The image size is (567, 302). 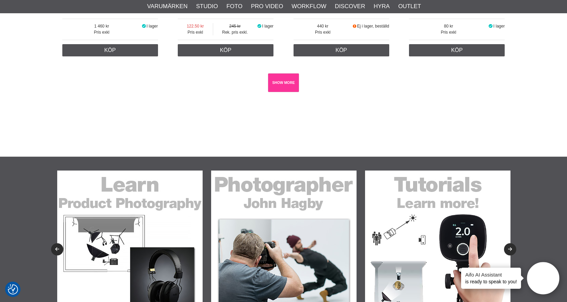 What do you see at coordinates (267, 6) in the screenshot?
I see `a: Pro Video` at bounding box center [267, 6].